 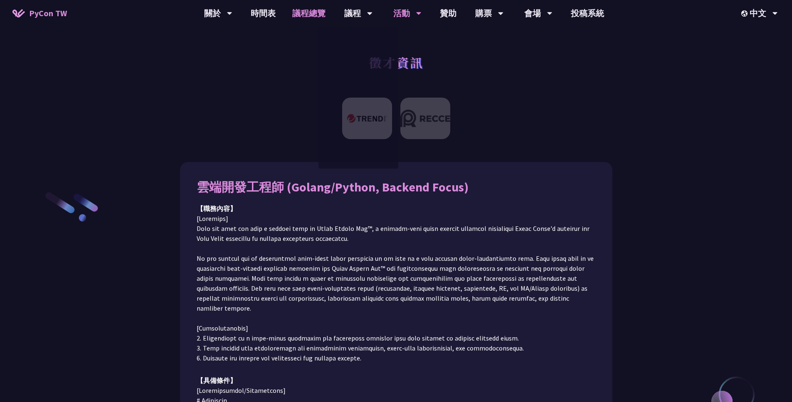 I want to click on div: 雲端開發工程師 (Golang/Python, Backend Focus), so click(x=396, y=187).